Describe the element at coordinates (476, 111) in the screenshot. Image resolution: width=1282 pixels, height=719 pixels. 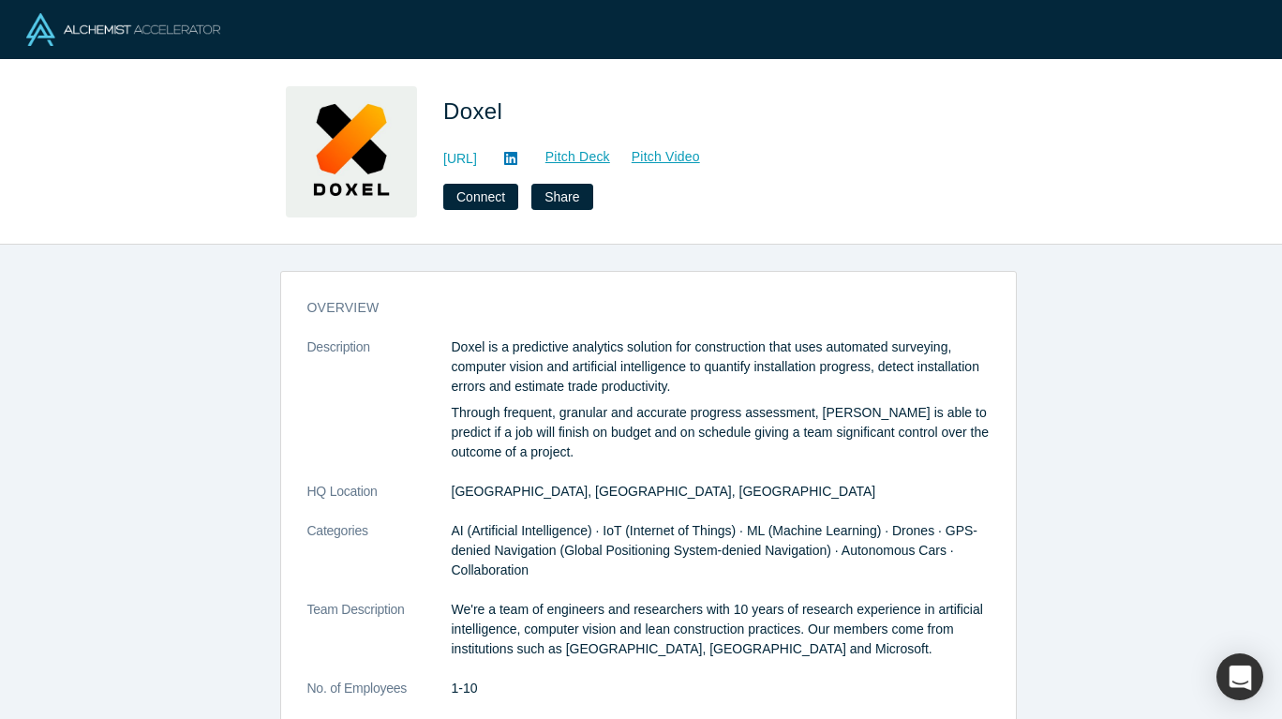
I see `span: Doxel` at that location.